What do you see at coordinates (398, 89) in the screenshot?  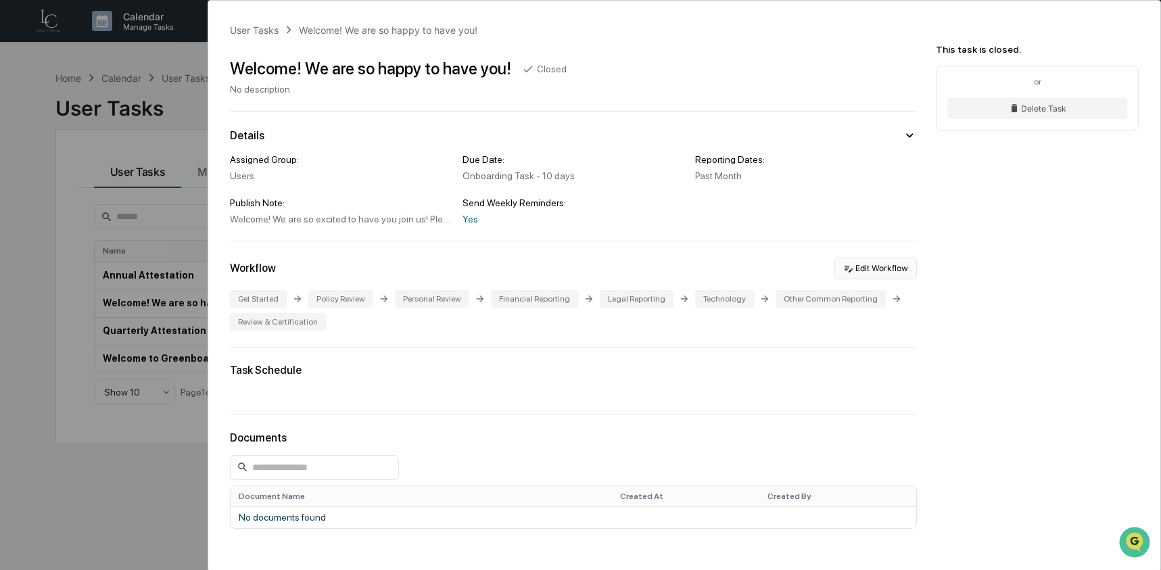 I see `div: No description` at bounding box center [398, 89].